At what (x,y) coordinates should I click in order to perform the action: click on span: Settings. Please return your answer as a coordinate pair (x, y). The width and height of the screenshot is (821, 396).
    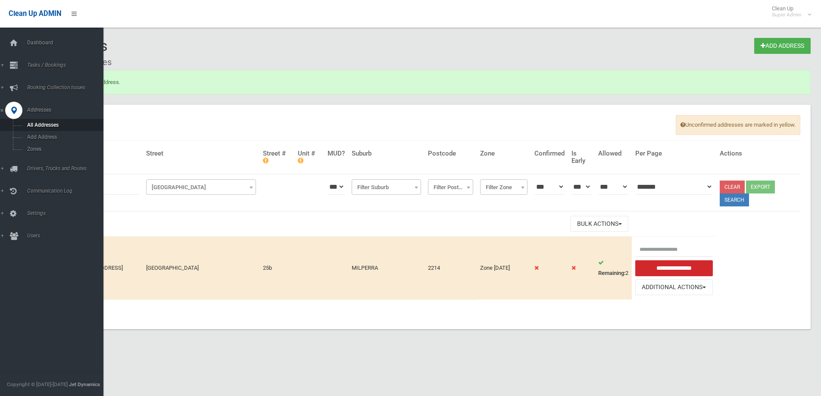
    Looking at the image, I should click on (67, 213).